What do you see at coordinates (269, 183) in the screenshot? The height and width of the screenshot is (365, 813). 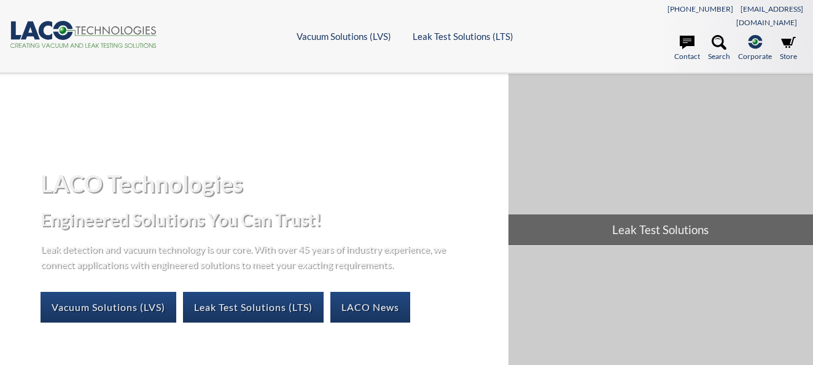 I see `h1: LACO Technologies` at bounding box center [269, 183].